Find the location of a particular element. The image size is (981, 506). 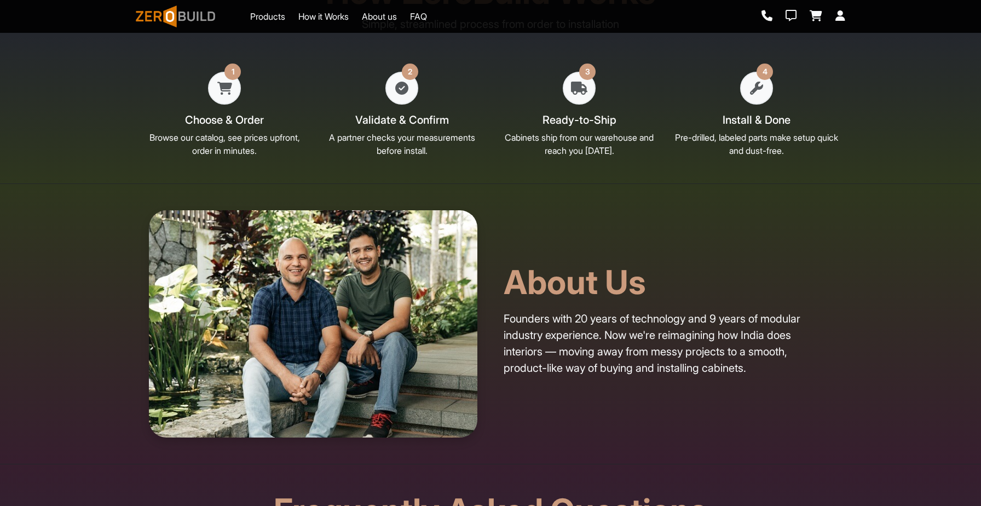

div: 4 is located at coordinates (765, 72).